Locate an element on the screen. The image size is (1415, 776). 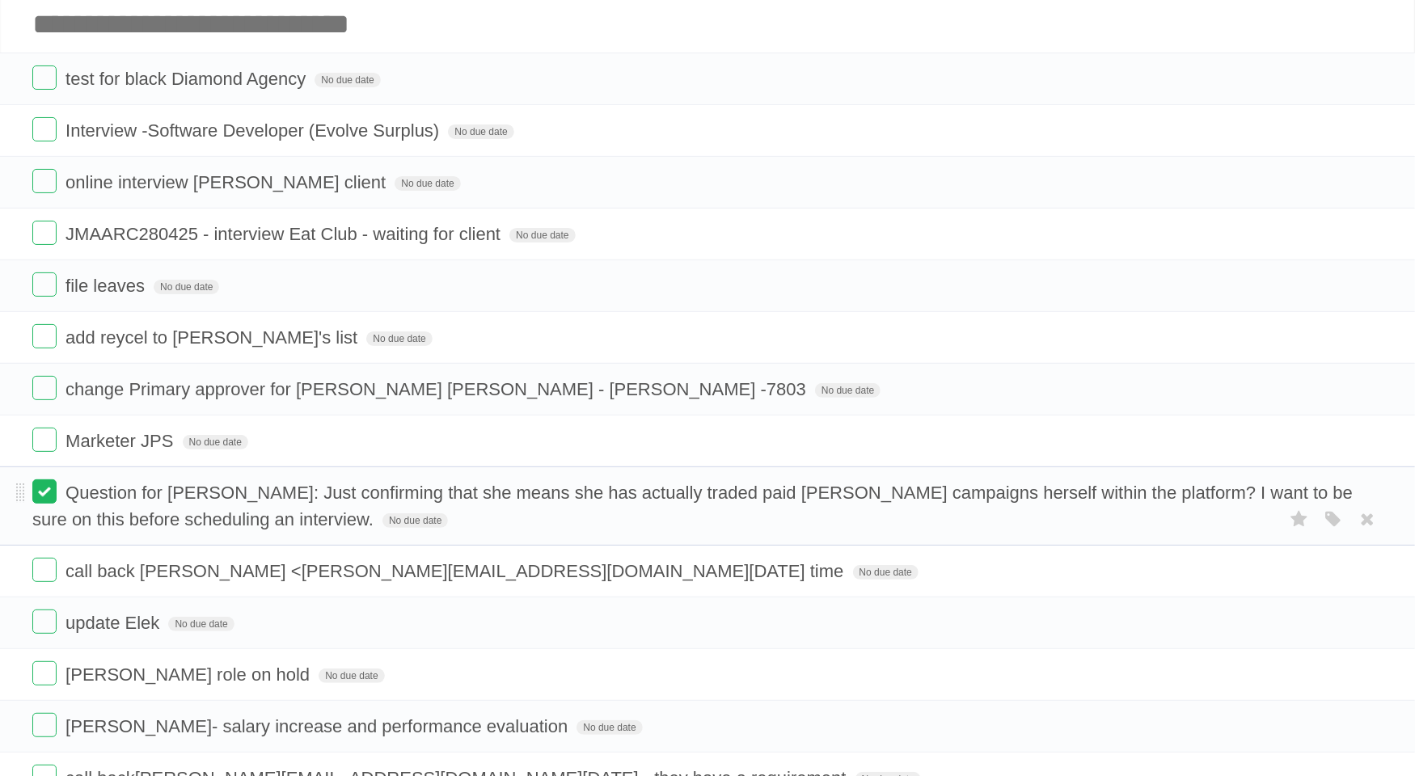
span: Interview -Software Developer (Evolve Surplus) is located at coordinates (254, 130).